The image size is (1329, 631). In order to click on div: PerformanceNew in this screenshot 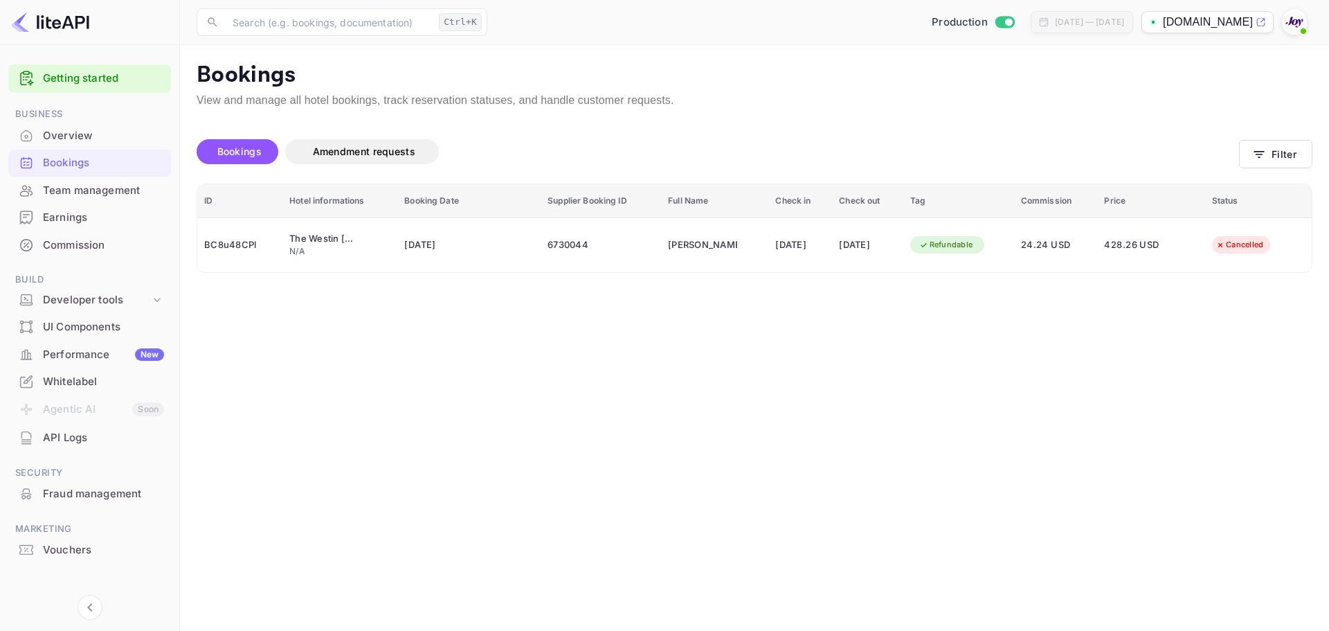, I will do `click(89, 354)`.